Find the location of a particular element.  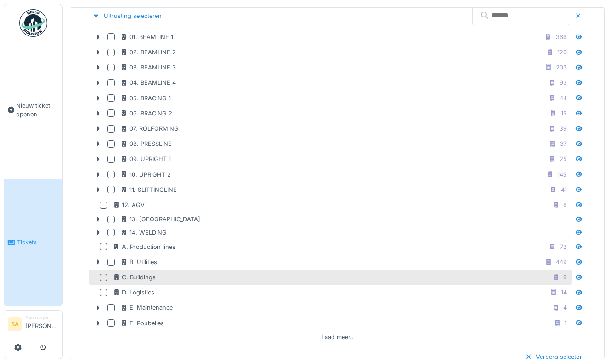

li: SA is located at coordinates (15, 325).